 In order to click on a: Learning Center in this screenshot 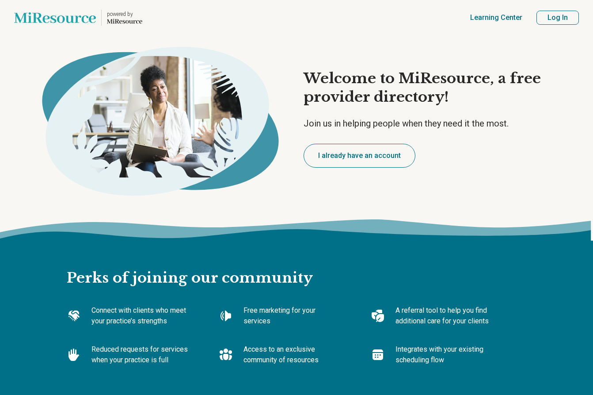, I will do `click(496, 18)`.